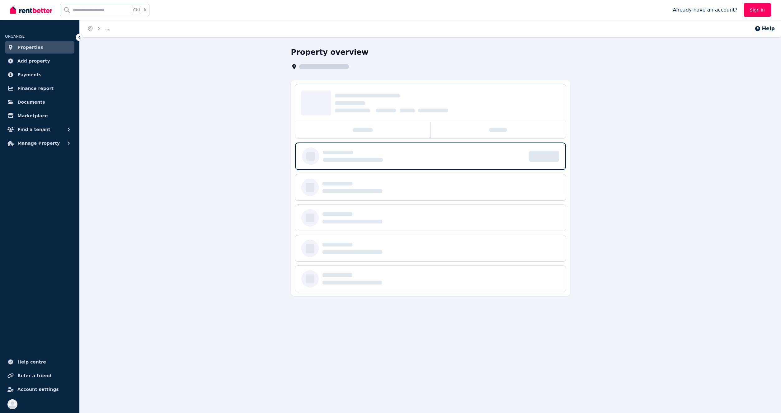 The width and height of the screenshot is (781, 413). What do you see at coordinates (758, 10) in the screenshot?
I see `a: Sign In` at bounding box center [758, 10].